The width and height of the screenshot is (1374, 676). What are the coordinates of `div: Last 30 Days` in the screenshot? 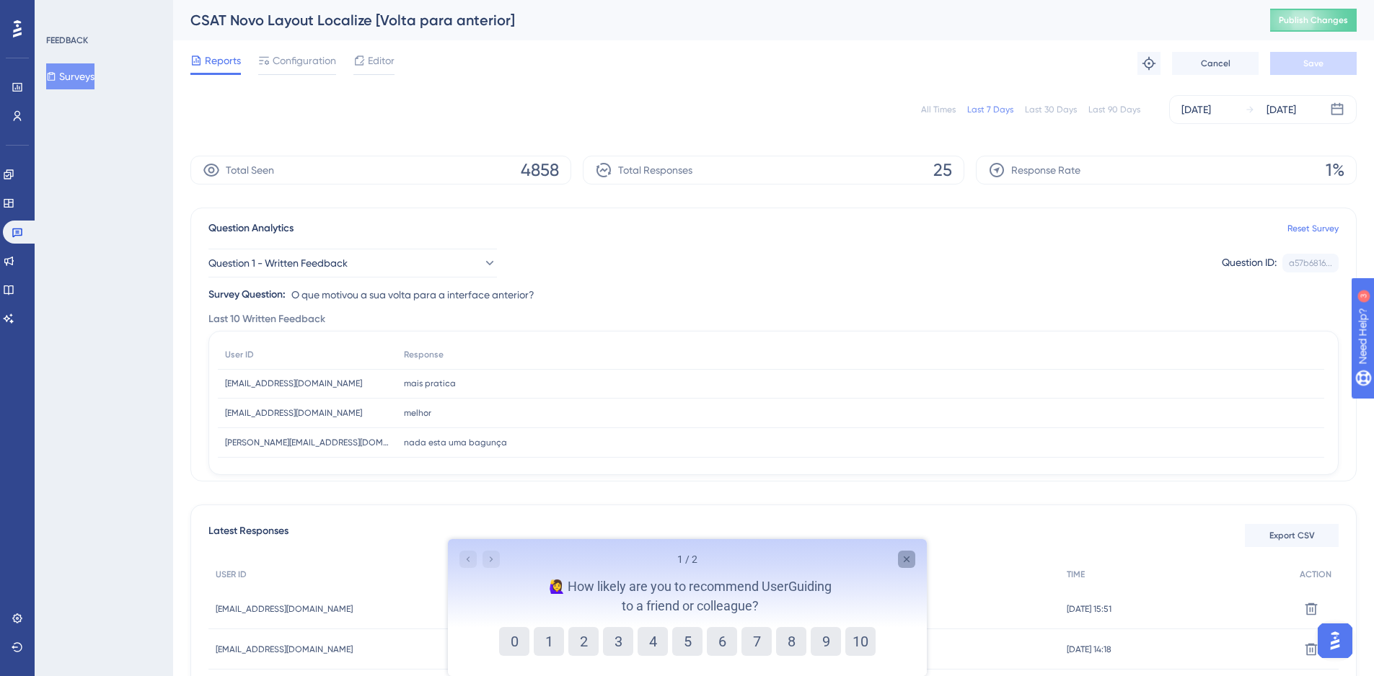 It's located at (1051, 110).